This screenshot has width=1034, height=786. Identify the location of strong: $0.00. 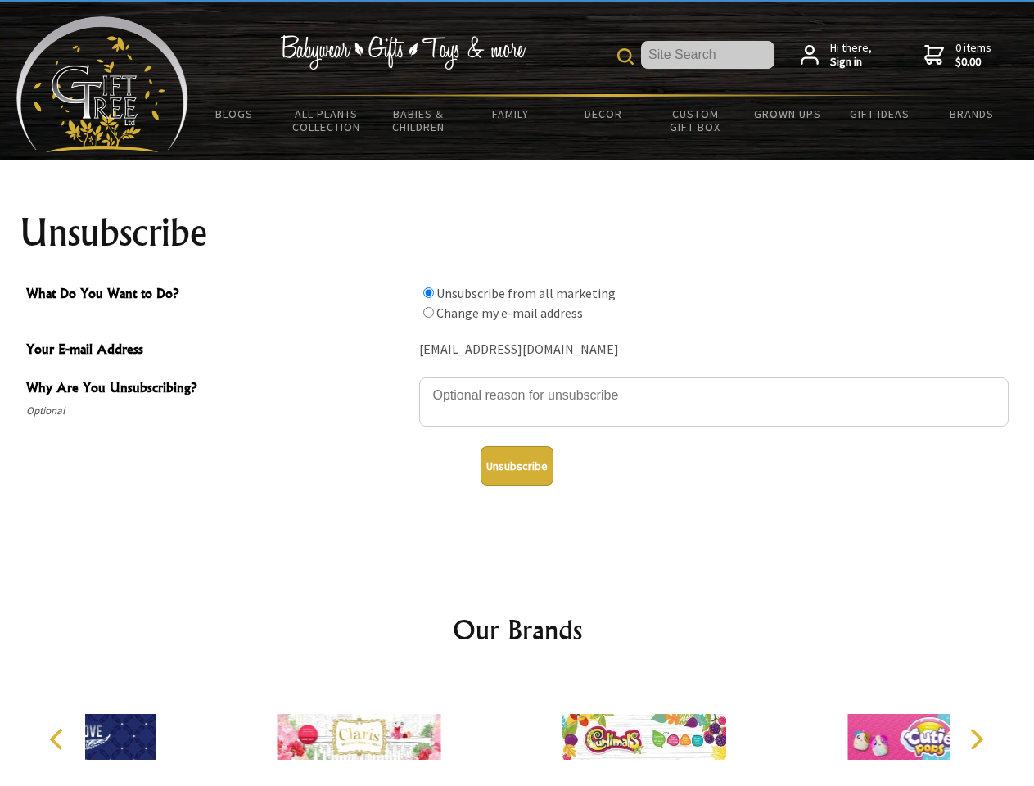
(973, 62).